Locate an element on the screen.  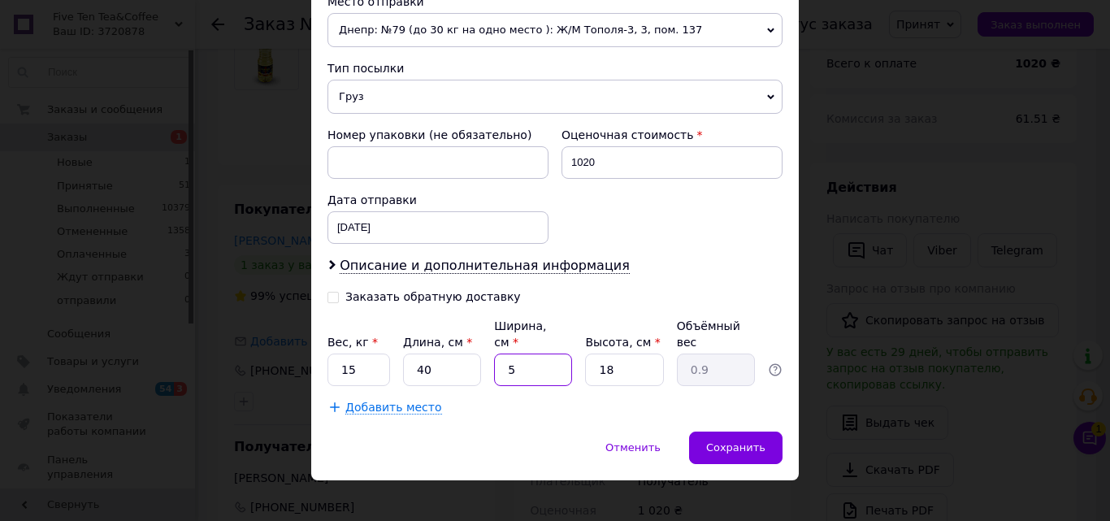
span: Груз is located at coordinates (555, 97).